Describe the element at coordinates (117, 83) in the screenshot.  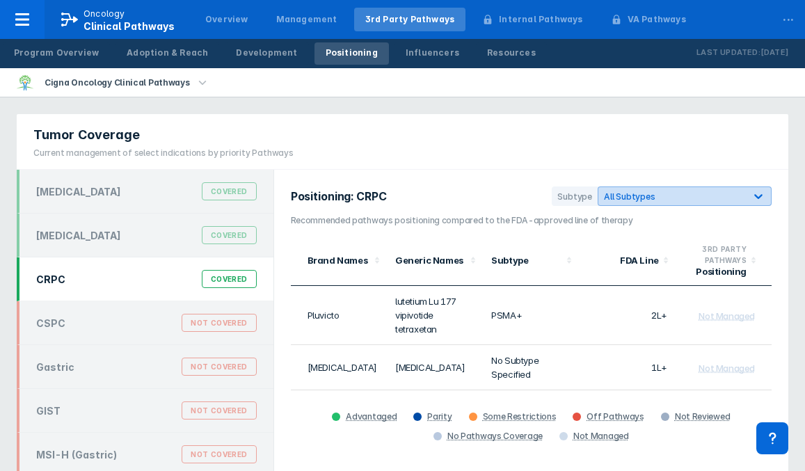
I see `div: Cigna Oncology Clinical Pathways` at that location.